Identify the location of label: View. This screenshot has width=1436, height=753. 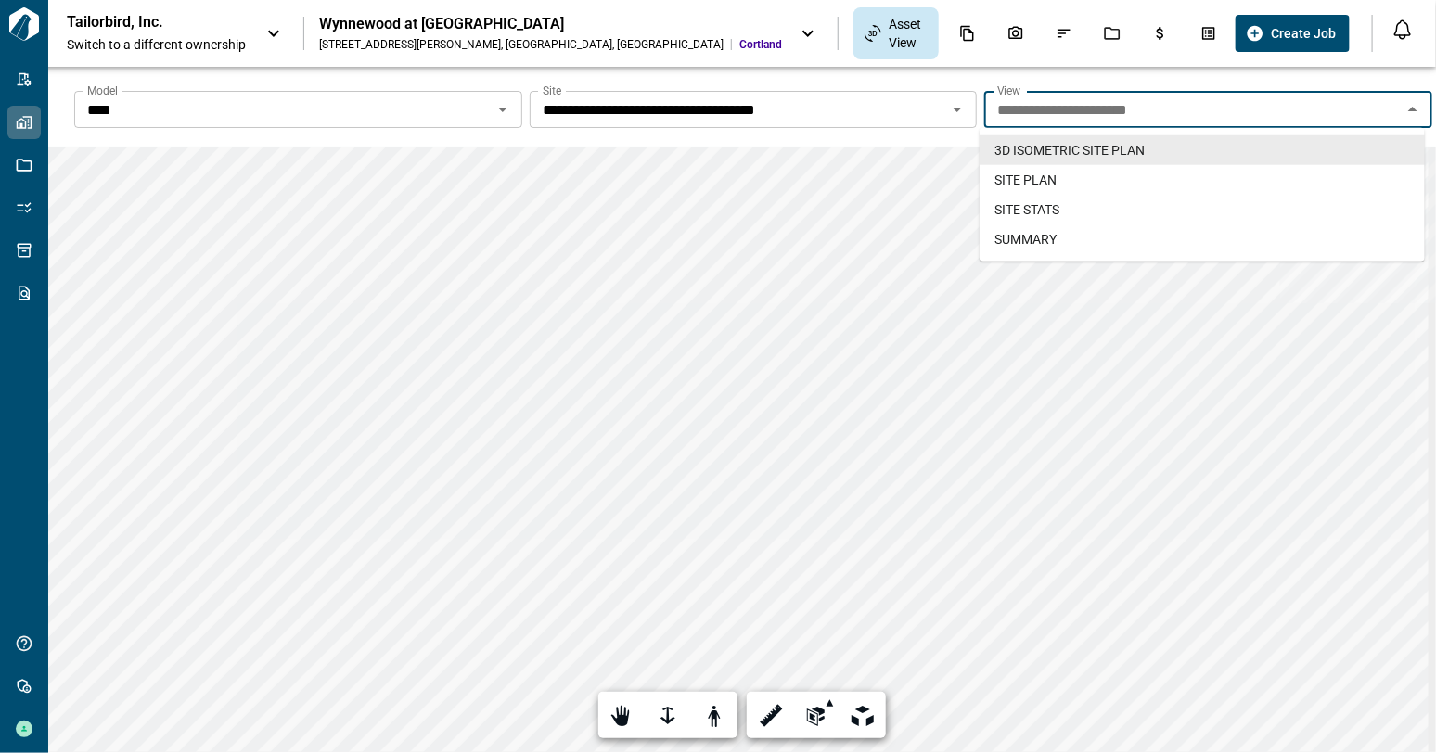
(1009, 90).